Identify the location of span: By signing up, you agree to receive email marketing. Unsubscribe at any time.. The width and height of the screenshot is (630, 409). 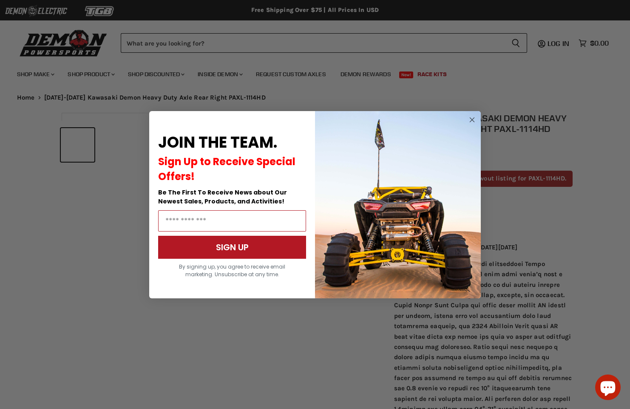
(232, 270).